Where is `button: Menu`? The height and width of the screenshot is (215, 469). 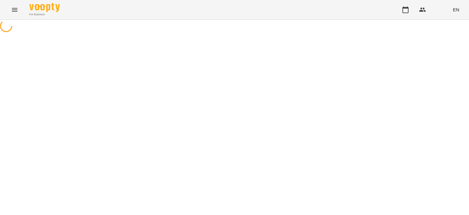 button: Menu is located at coordinates (15, 10).